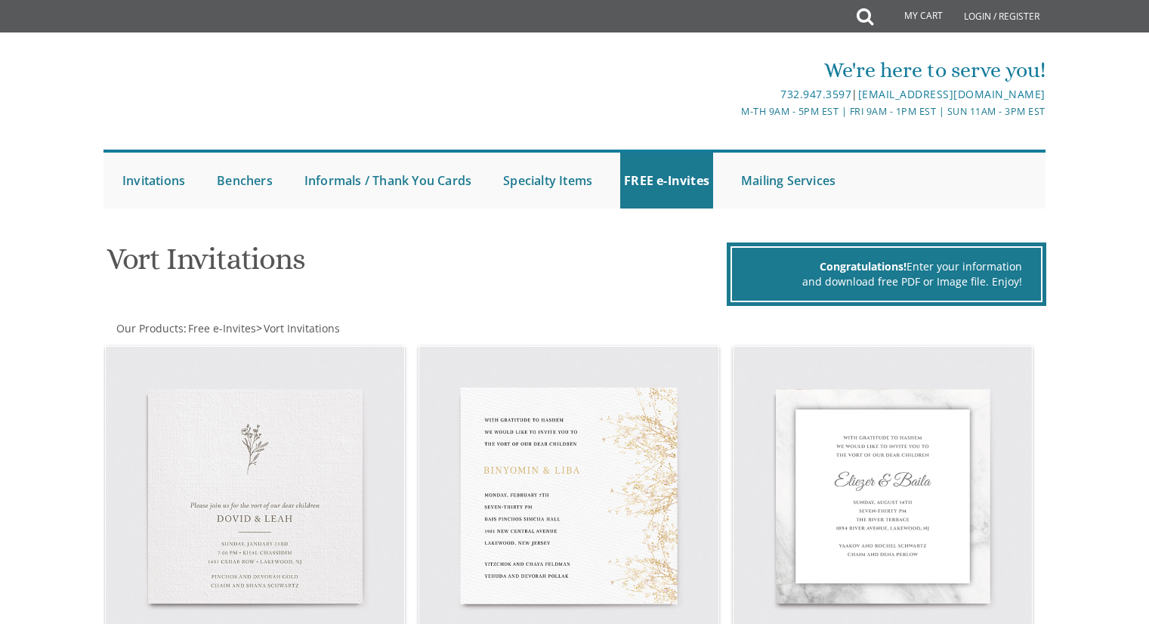 This screenshot has height=624, width=1149. I want to click on a: My Cart, so click(912, 17).